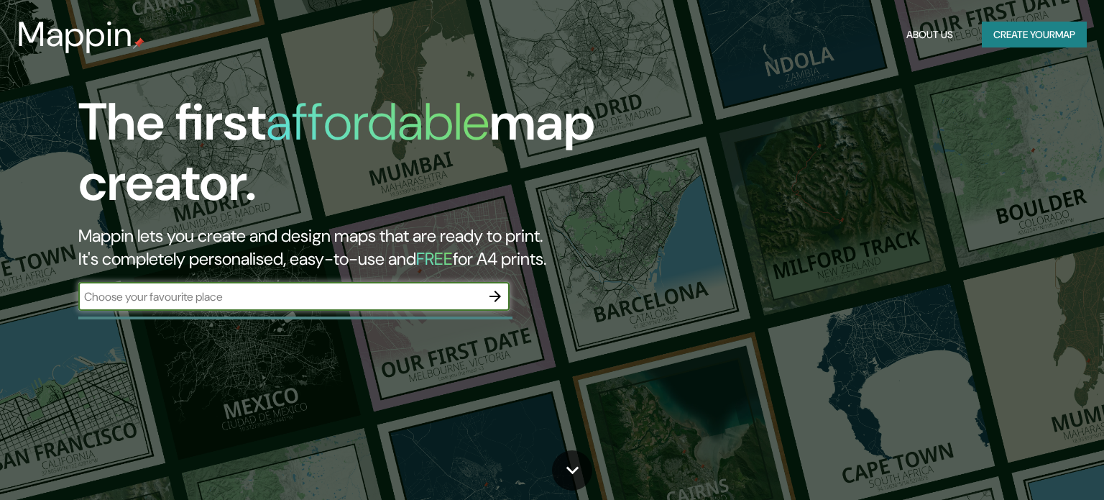 The width and height of the screenshot is (1104, 500). I want to click on input: Choose your favourite place, so click(280, 296).